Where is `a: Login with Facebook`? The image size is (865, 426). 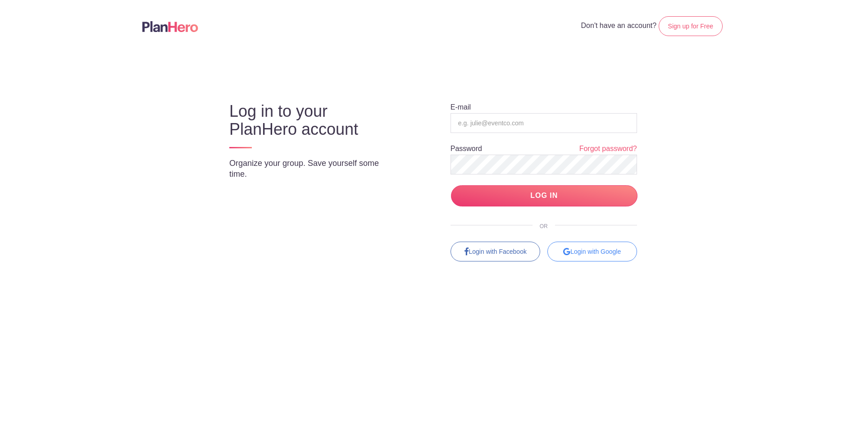
a: Login with Facebook is located at coordinates (495, 251).